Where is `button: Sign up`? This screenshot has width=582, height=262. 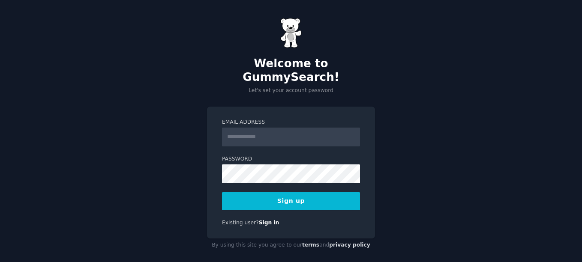 button: Sign up is located at coordinates (291, 201).